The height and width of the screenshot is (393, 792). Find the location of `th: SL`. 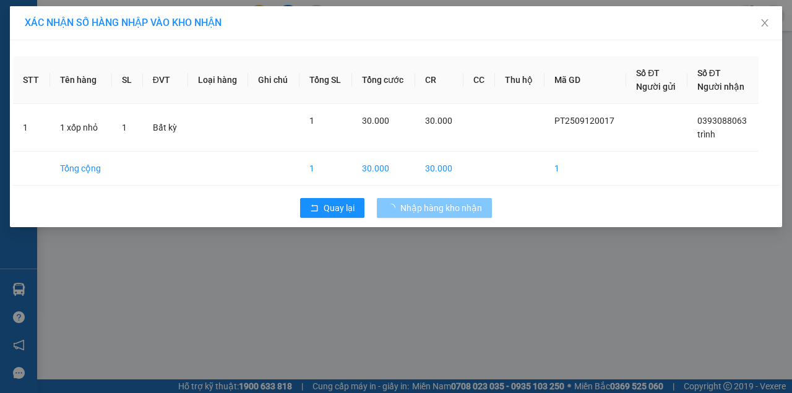

th: SL is located at coordinates (127, 80).